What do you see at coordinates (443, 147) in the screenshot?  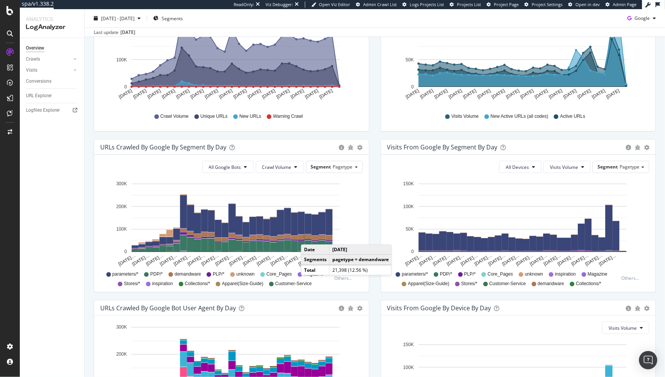 I see `div: Visits from Google By Segment By Day` at bounding box center [443, 147].